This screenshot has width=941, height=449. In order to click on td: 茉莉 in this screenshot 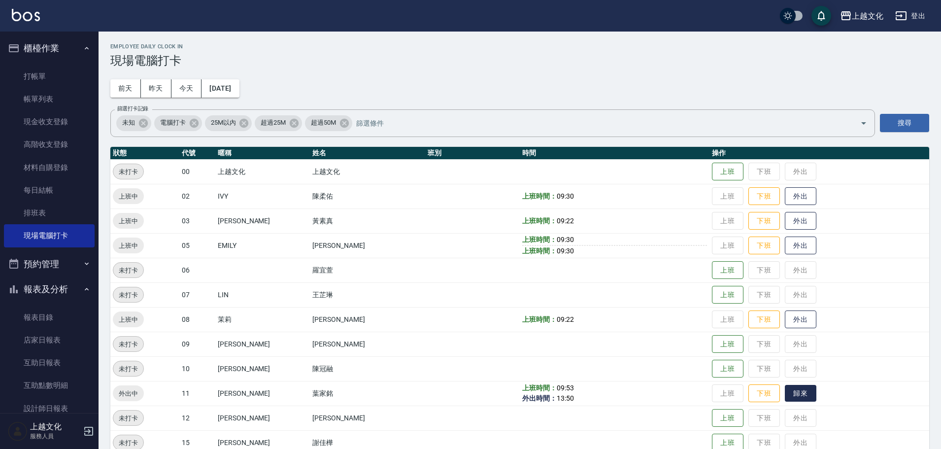, I will do `click(263, 319)`.